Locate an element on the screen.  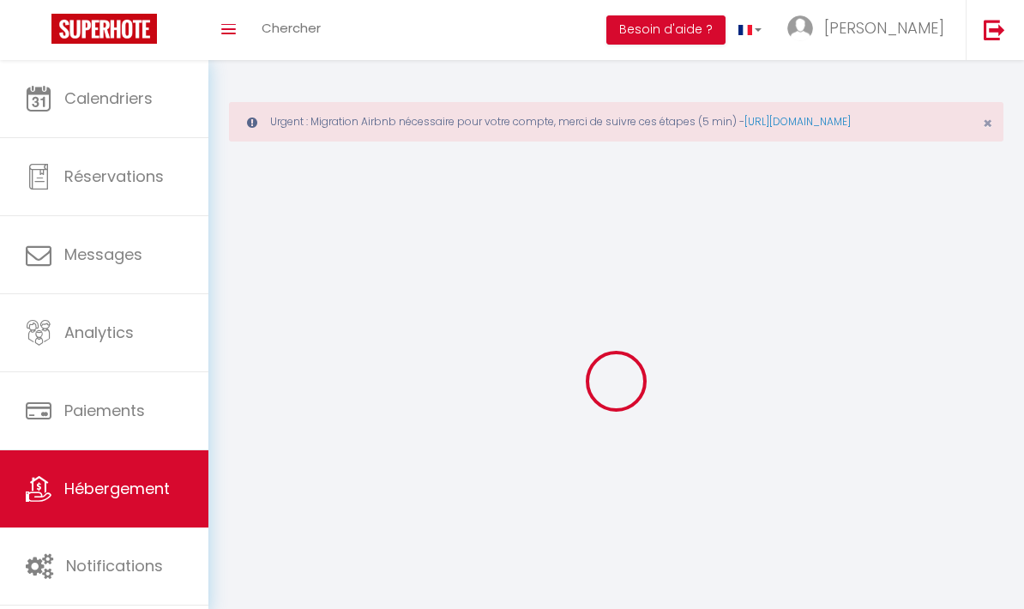
span: Calendriers is located at coordinates (108, 98).